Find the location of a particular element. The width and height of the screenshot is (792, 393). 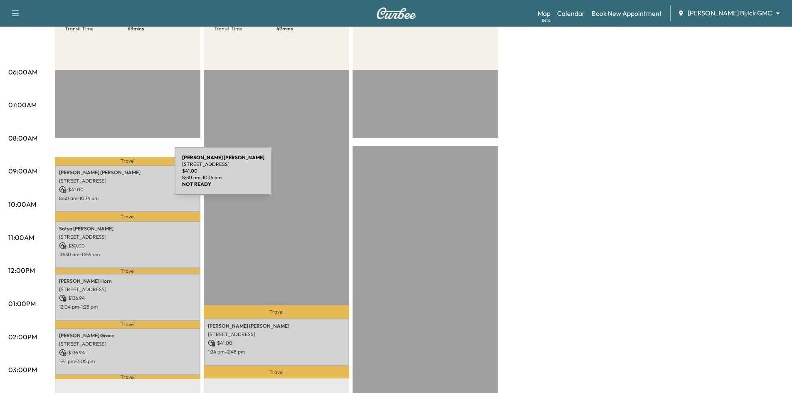

p: 02:00PM is located at coordinates (22, 337).